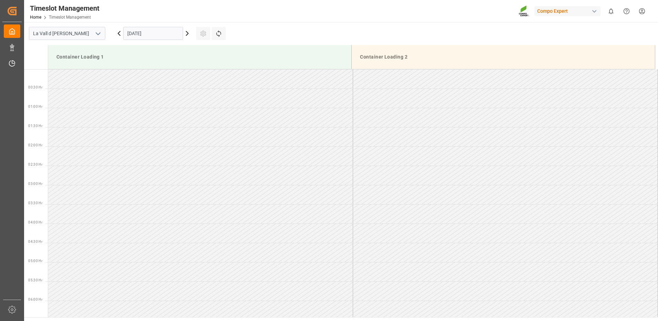  Describe the element at coordinates (35, 164) in the screenshot. I see `span: 02:30 Hr` at that location.